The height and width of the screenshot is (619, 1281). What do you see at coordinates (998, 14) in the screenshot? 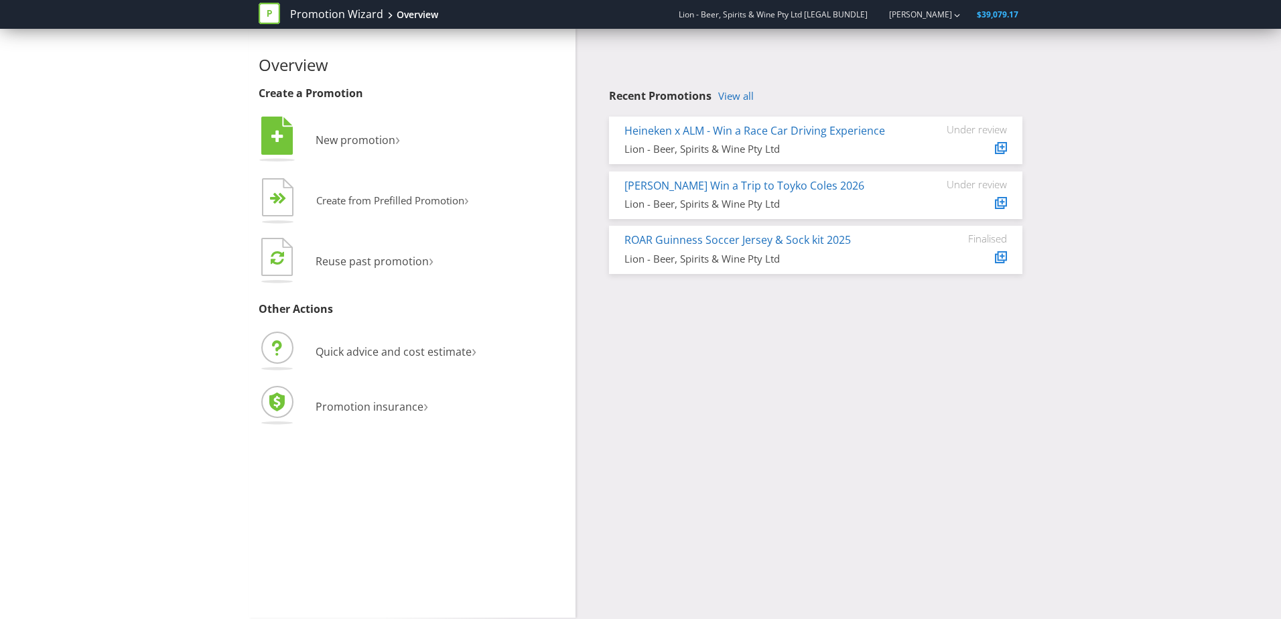
I see `span: $39,079.17` at bounding box center [998, 14].